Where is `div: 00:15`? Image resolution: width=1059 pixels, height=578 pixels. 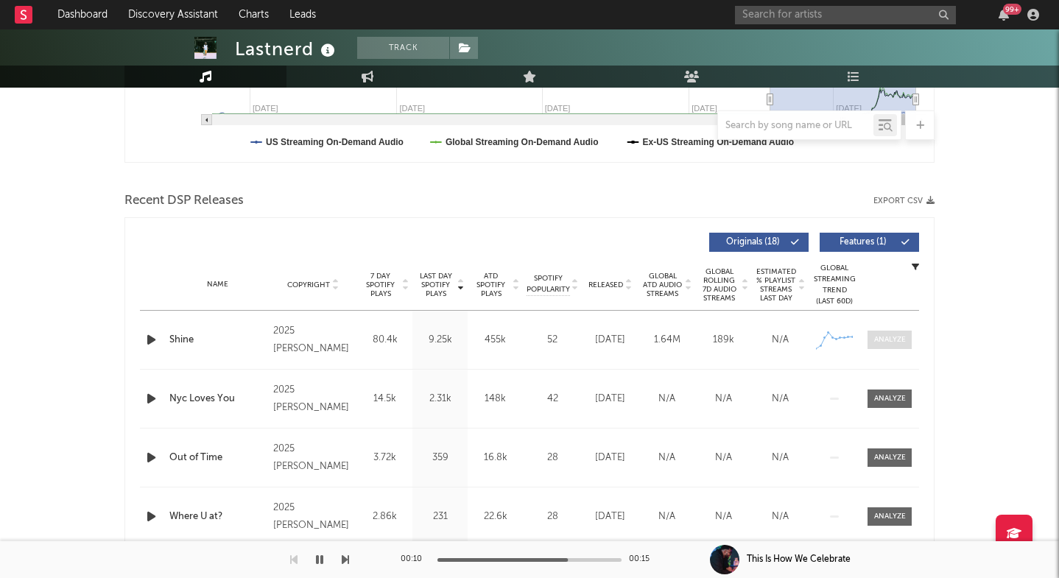
div: 00:15 is located at coordinates (644, 560).